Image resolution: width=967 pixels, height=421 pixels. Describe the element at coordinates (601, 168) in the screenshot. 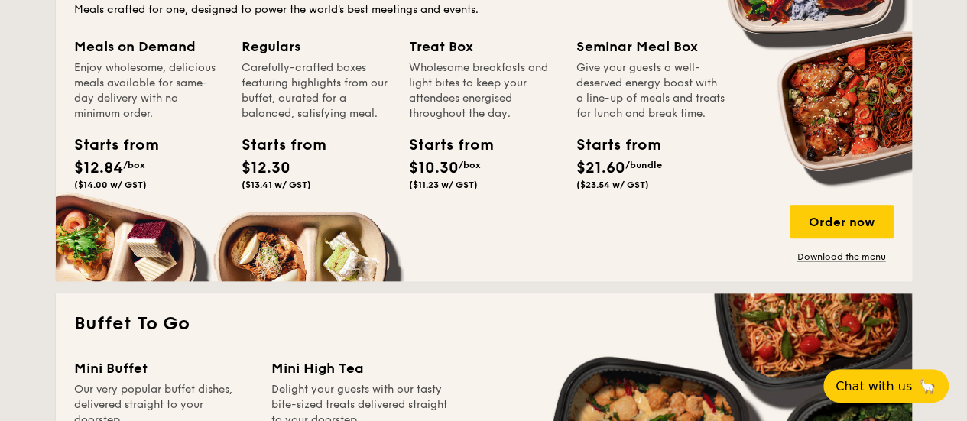

I see `span: $21.60` at that location.